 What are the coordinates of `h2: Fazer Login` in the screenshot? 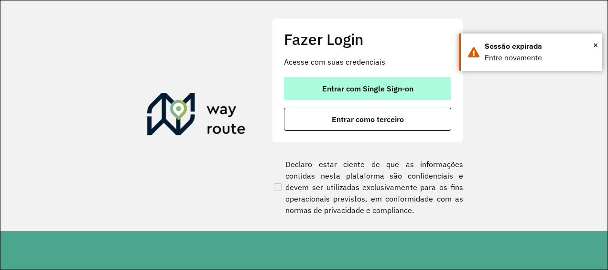 It's located at (368, 39).